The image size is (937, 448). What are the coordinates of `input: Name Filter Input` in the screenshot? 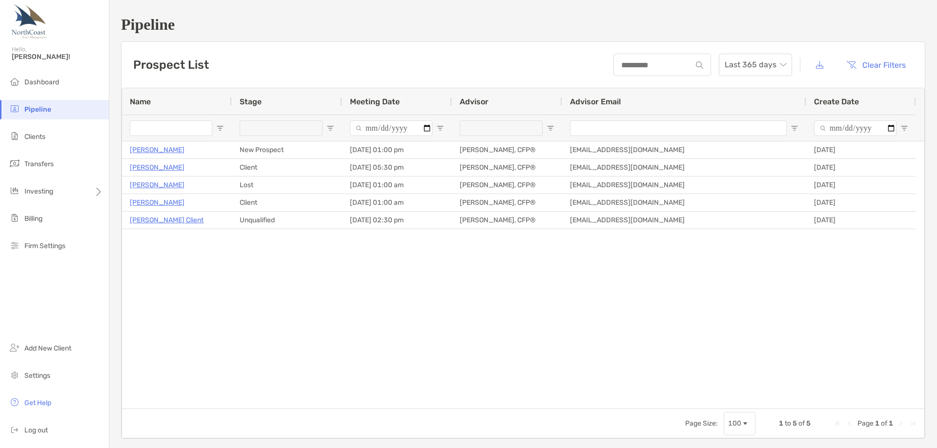 It's located at (171, 128).